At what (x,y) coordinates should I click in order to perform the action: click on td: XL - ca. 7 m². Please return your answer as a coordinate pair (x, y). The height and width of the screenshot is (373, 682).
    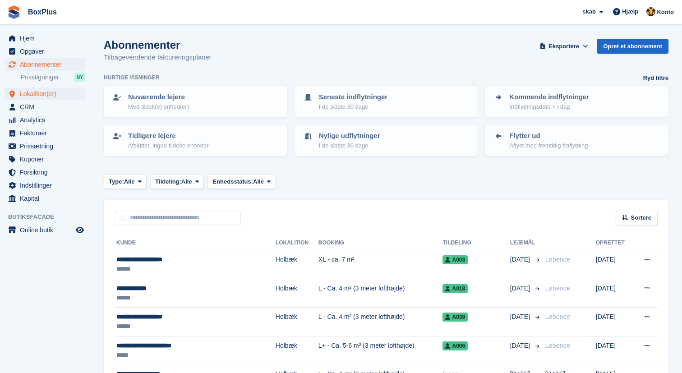
    Looking at the image, I should click on (381, 265).